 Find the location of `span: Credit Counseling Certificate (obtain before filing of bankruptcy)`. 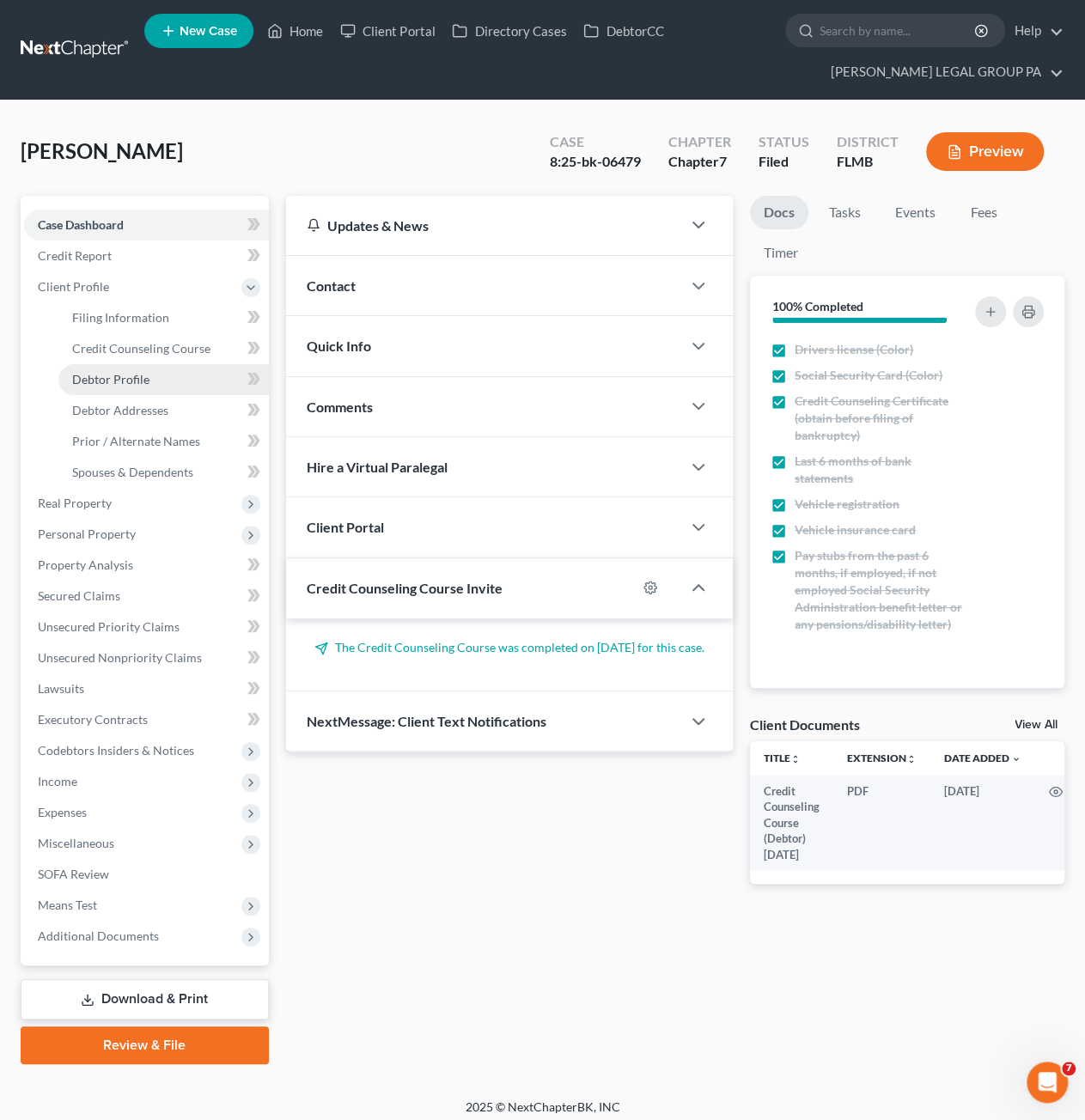

span: Credit Counseling Certificate (obtain before filing of bankruptcy) is located at coordinates (883, 418).